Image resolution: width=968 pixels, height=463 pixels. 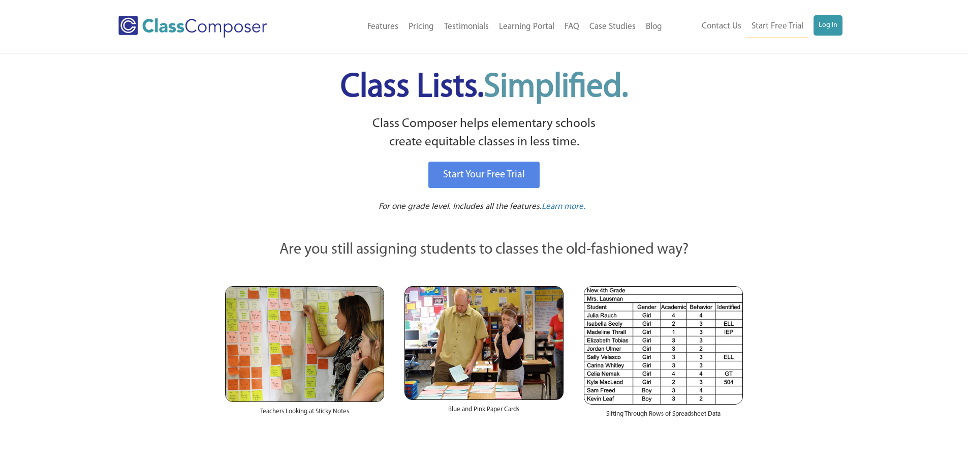 What do you see at coordinates (484, 342) in the screenshot?
I see `img: Blue and Pink Paper Cards` at bounding box center [484, 342].